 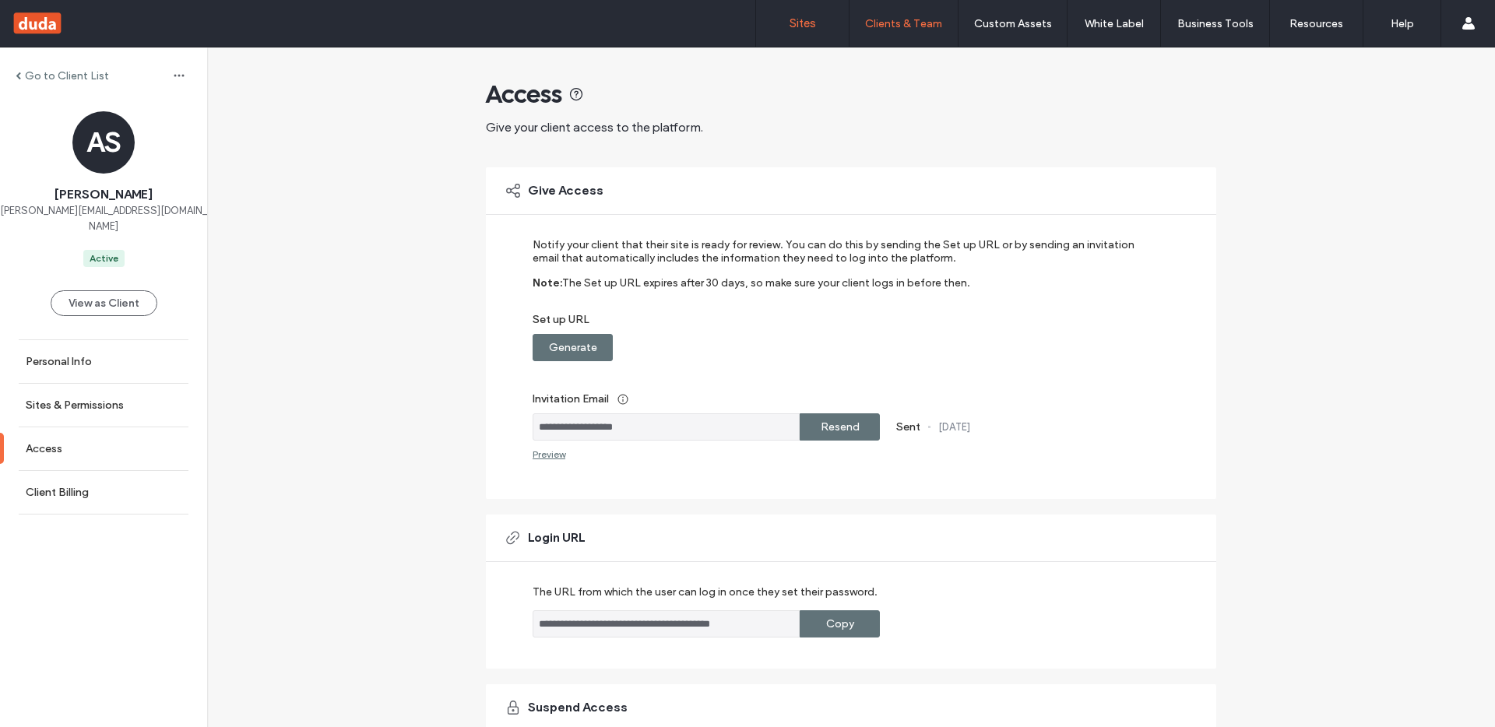 I want to click on span: Access, so click(x=524, y=94).